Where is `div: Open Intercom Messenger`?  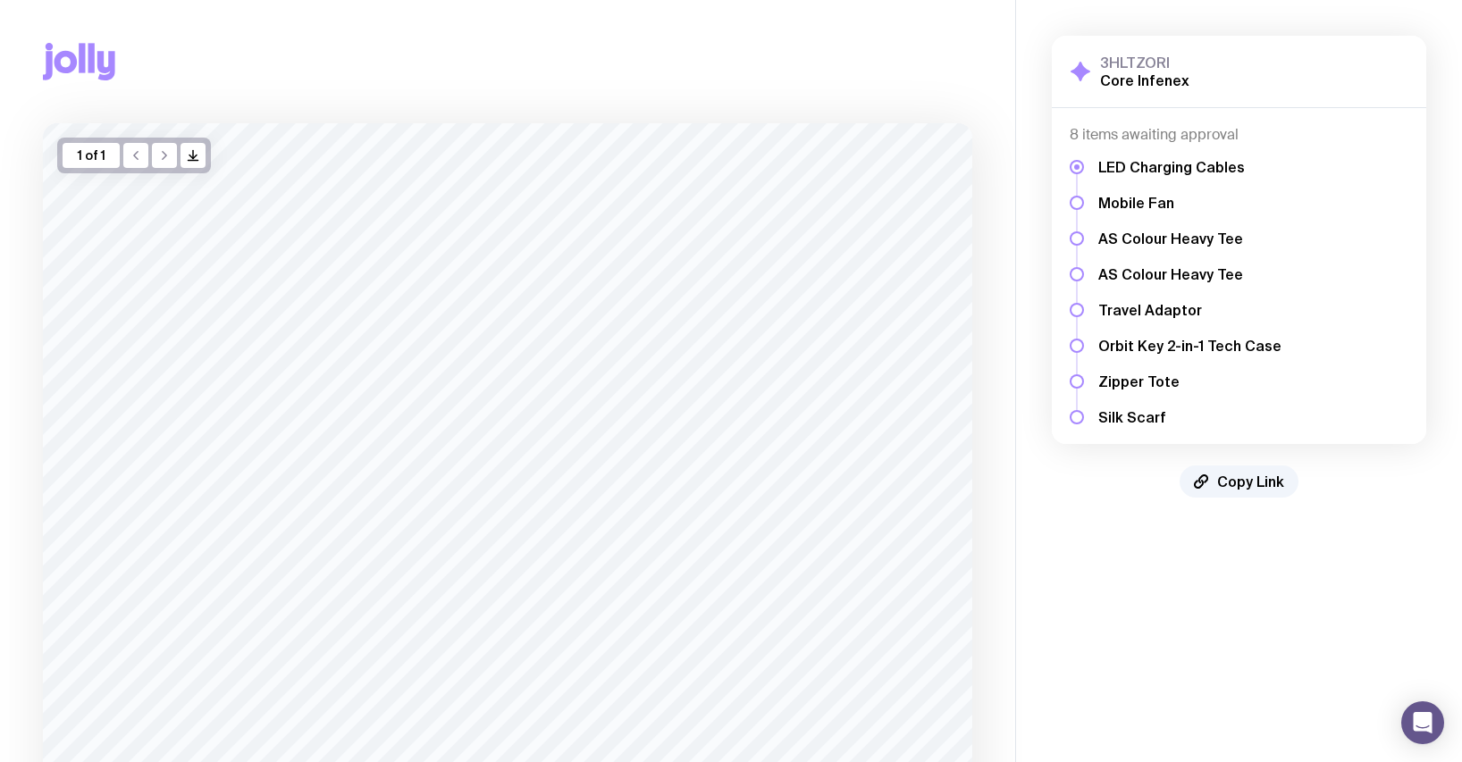 div: Open Intercom Messenger is located at coordinates (1423, 723).